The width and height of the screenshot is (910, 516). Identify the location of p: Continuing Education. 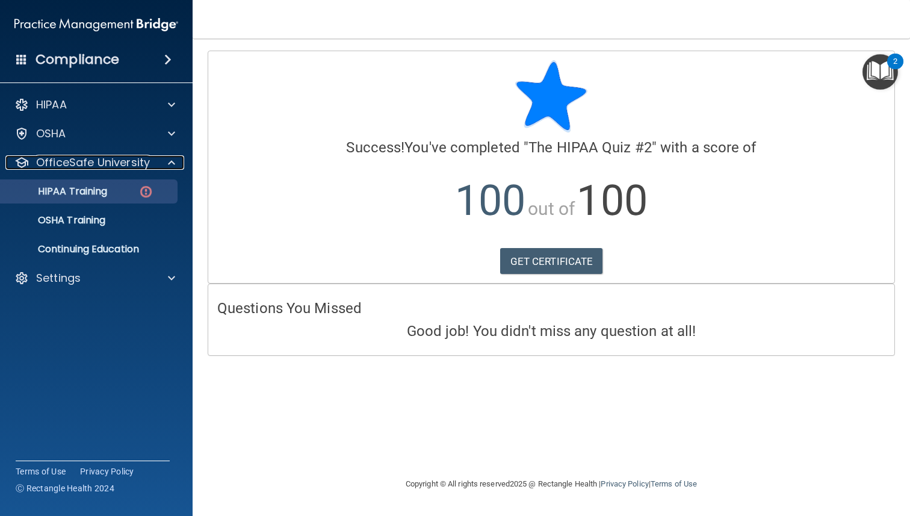
(90, 249).